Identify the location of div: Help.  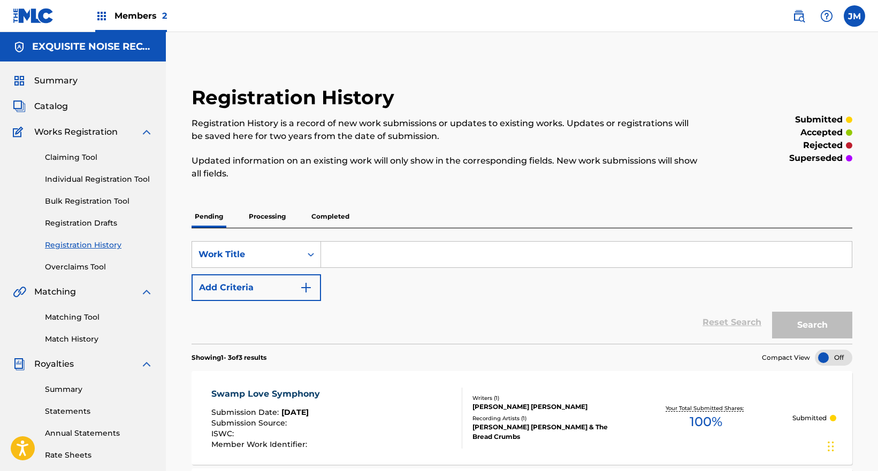
(826, 16).